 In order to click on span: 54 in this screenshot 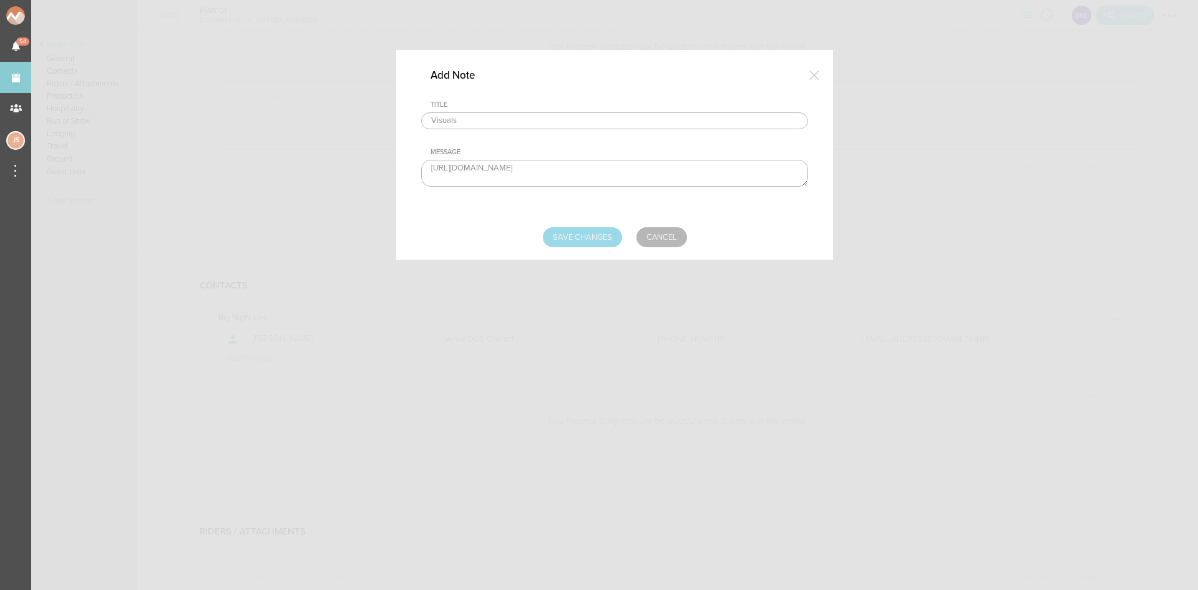, I will do `click(22, 41)`.